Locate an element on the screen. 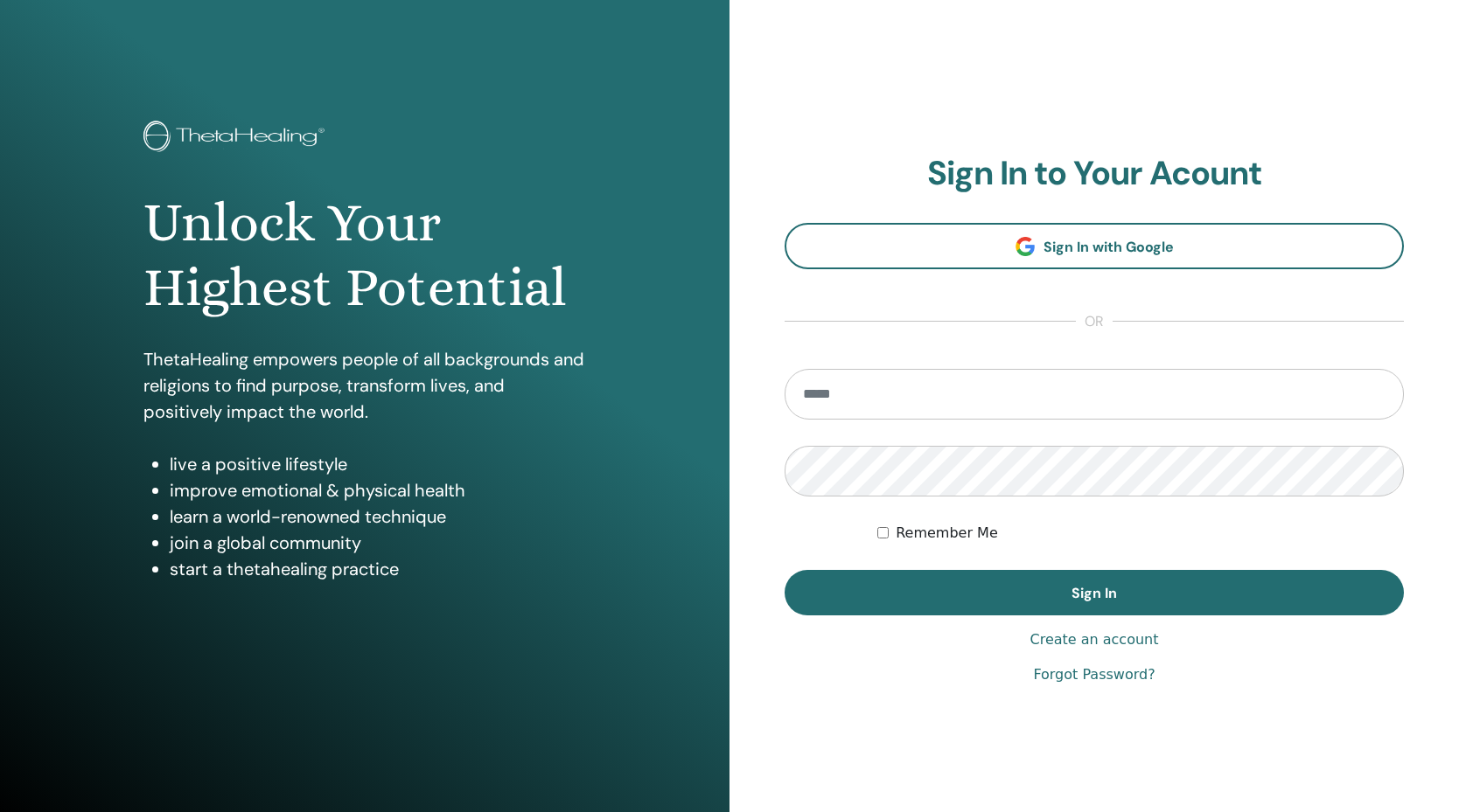  span: Sign In is located at coordinates (1094, 593).